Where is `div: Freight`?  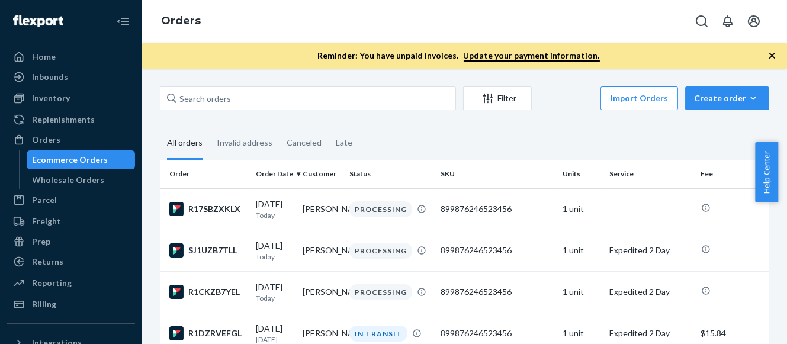 div: Freight is located at coordinates (46, 221).